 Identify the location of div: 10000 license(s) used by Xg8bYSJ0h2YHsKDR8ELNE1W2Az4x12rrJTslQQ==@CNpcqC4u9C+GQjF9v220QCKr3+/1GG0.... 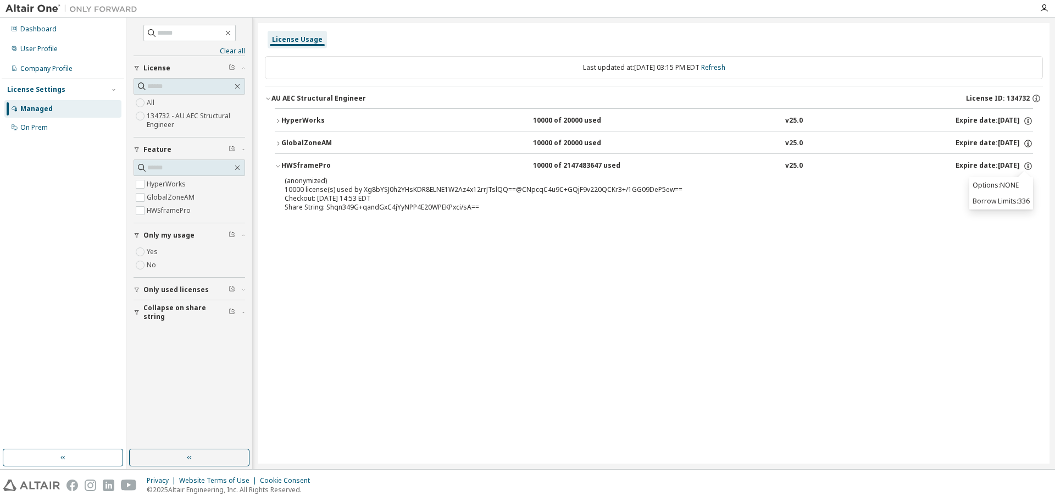
(641, 185).